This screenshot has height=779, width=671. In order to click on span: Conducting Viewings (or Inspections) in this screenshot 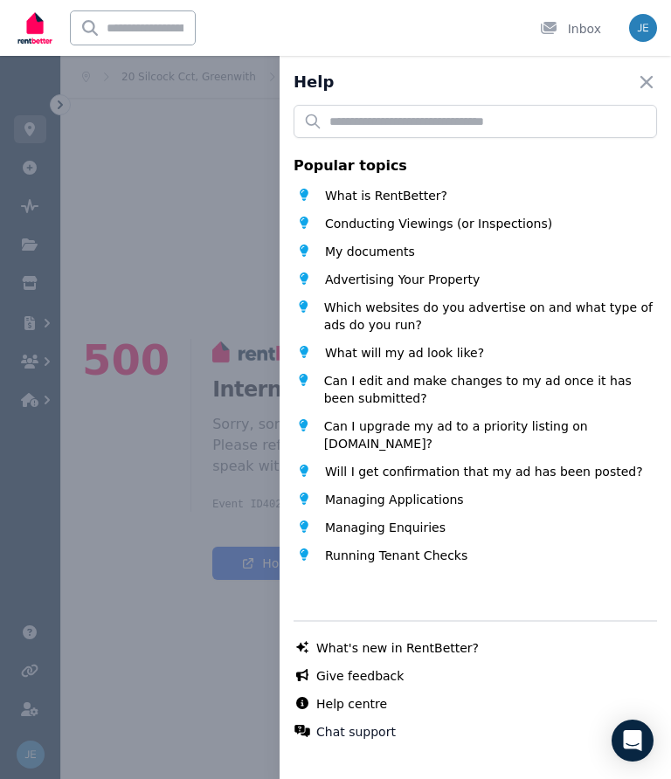, I will do `click(439, 224)`.